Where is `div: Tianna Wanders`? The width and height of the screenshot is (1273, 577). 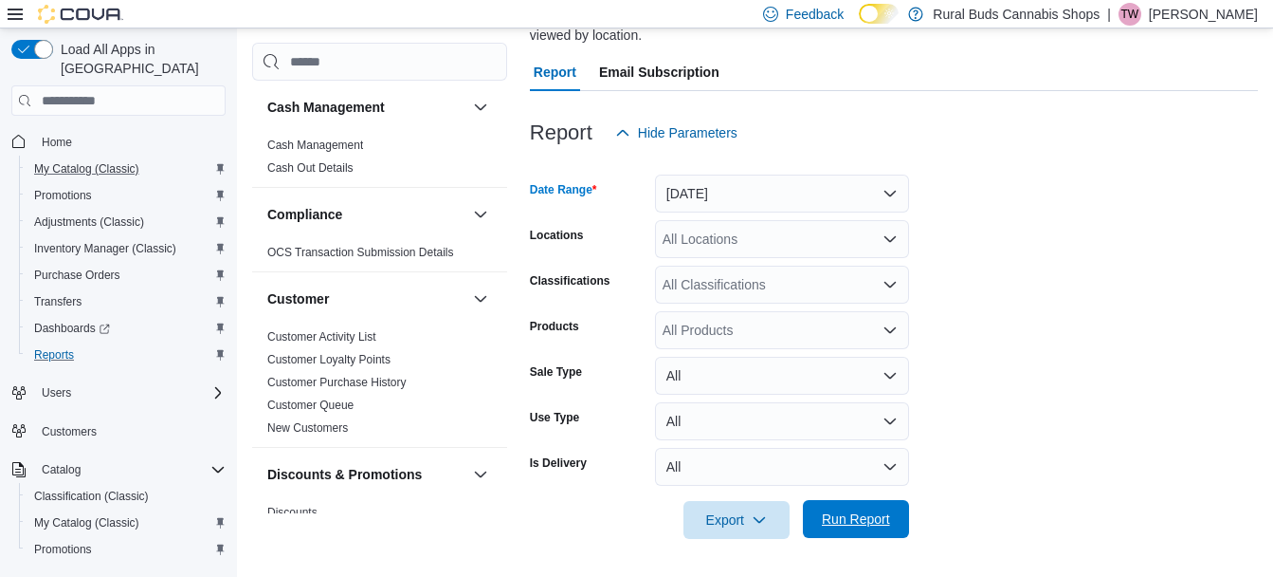
div: Tianna Wanders is located at coordinates (1130, 14).